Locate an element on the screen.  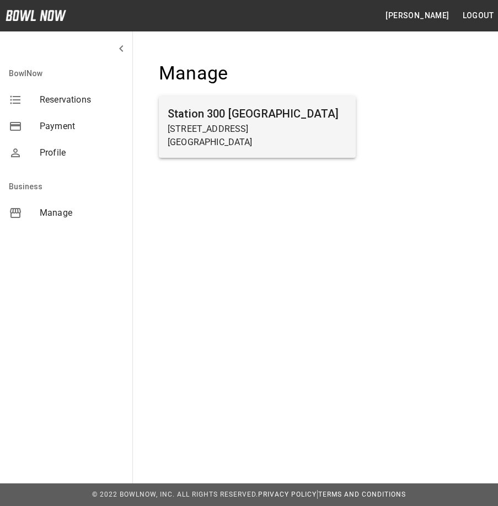
h4: Manage is located at coordinates (257, 73).